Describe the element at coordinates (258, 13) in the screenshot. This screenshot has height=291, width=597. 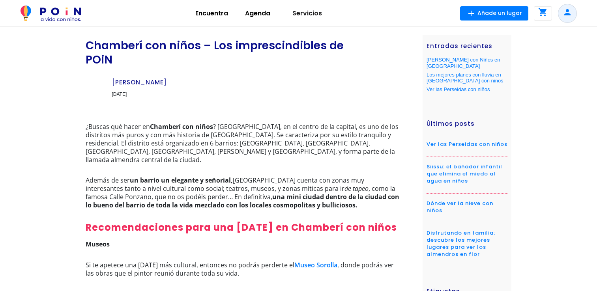
I see `p: Agenda` at that location.